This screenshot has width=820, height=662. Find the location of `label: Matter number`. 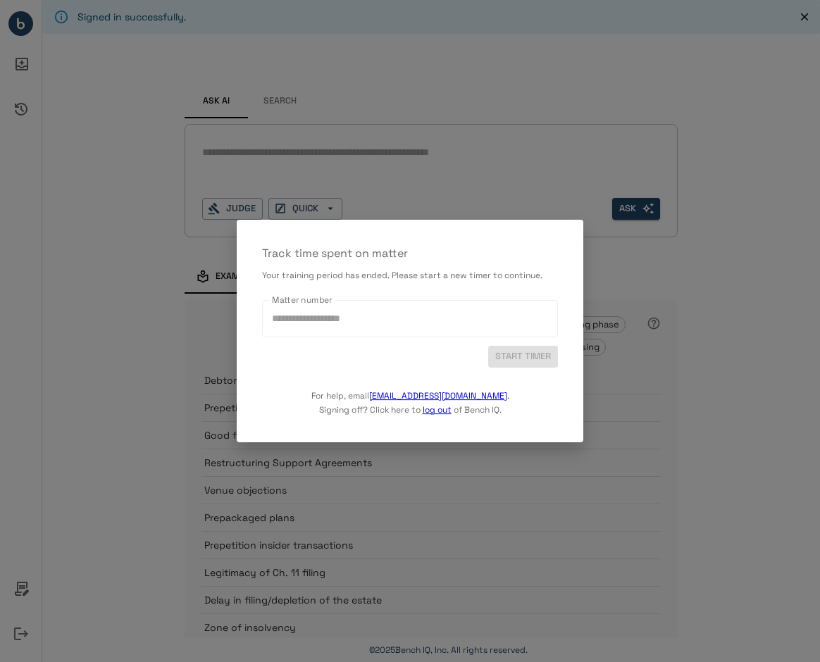

label: Matter number is located at coordinates (302, 299).